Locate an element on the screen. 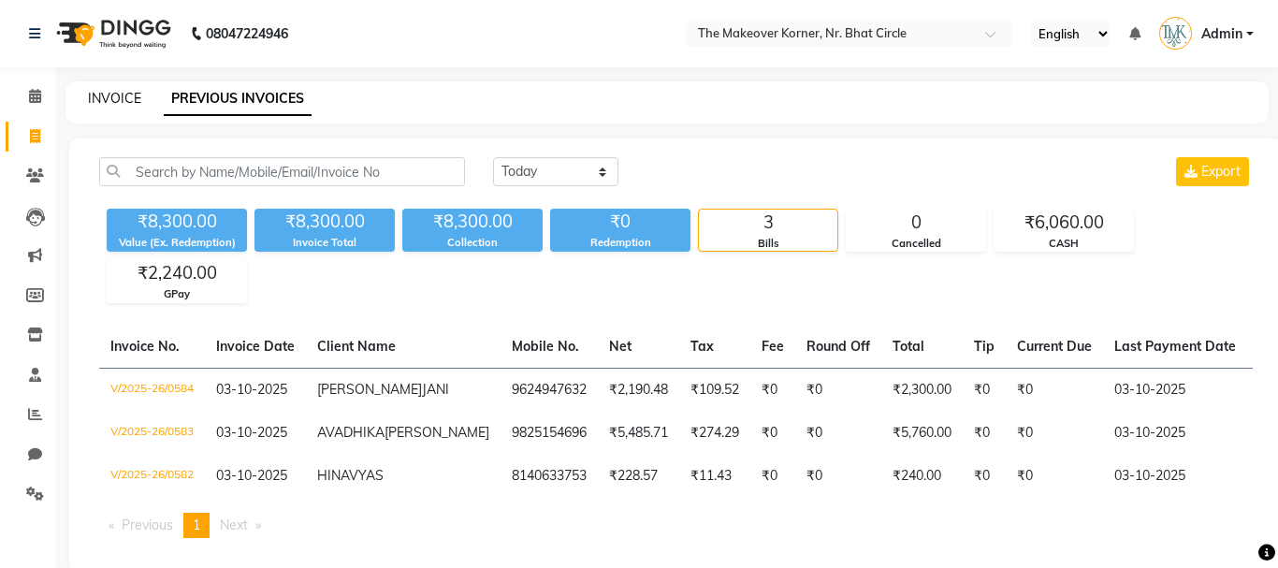 The width and height of the screenshot is (1278, 568). span: Admin is located at coordinates (1222, 34).